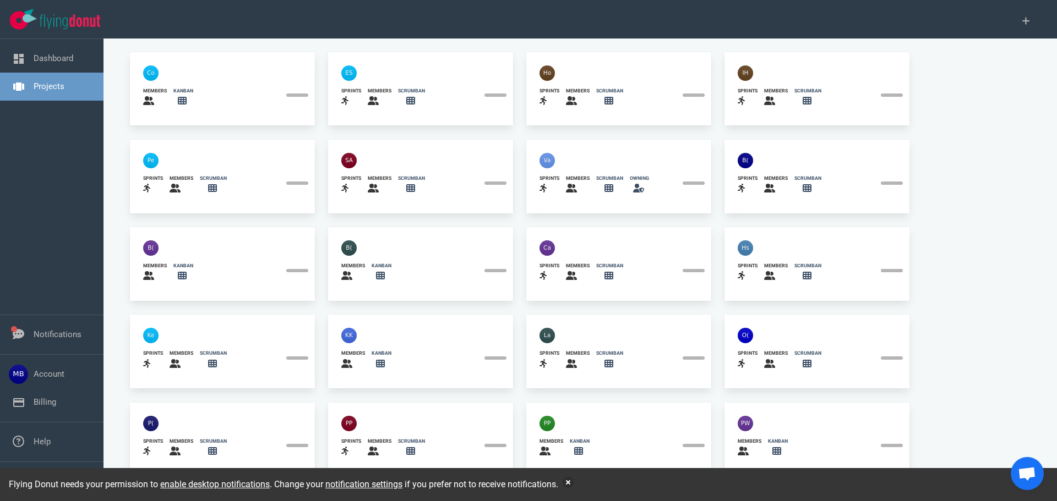  I want to click on span: . Change your if you prefer not to receive notifications., so click(414, 484).